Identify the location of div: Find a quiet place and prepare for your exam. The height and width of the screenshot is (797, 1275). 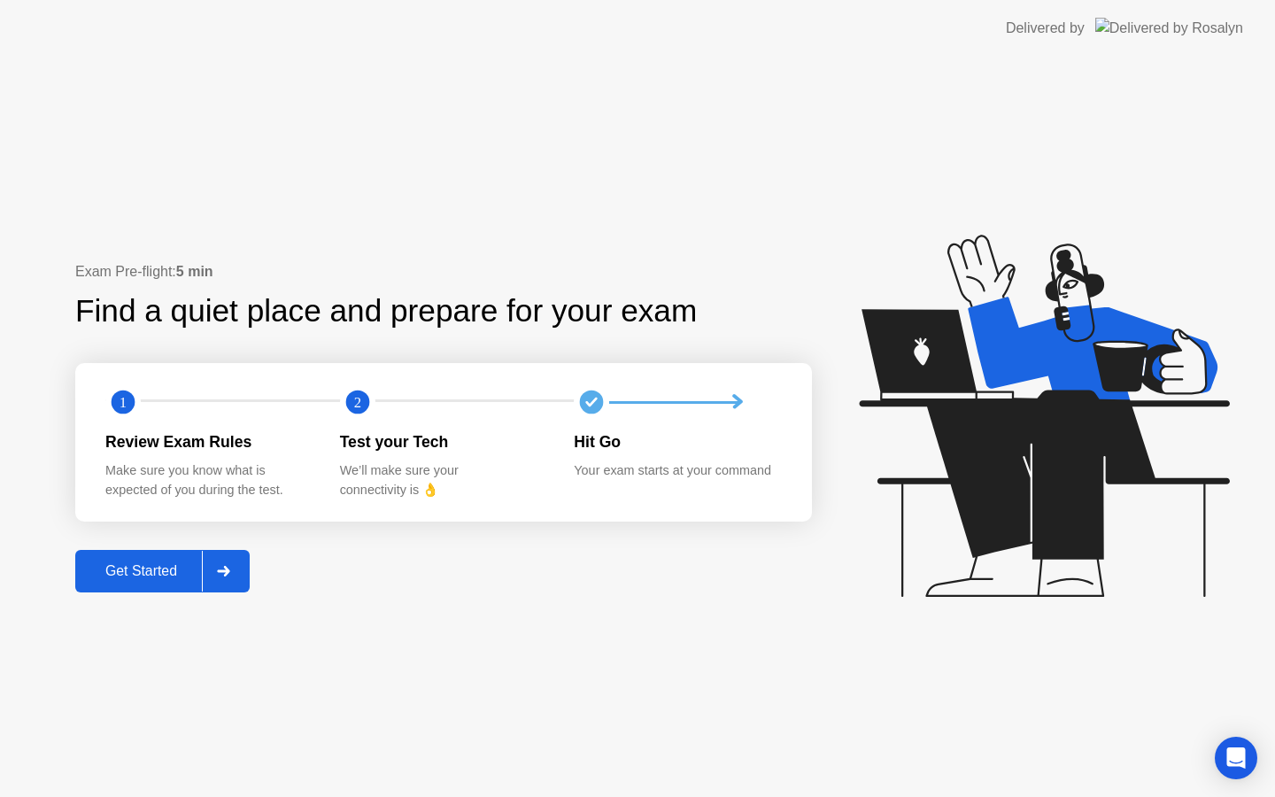
(387, 311).